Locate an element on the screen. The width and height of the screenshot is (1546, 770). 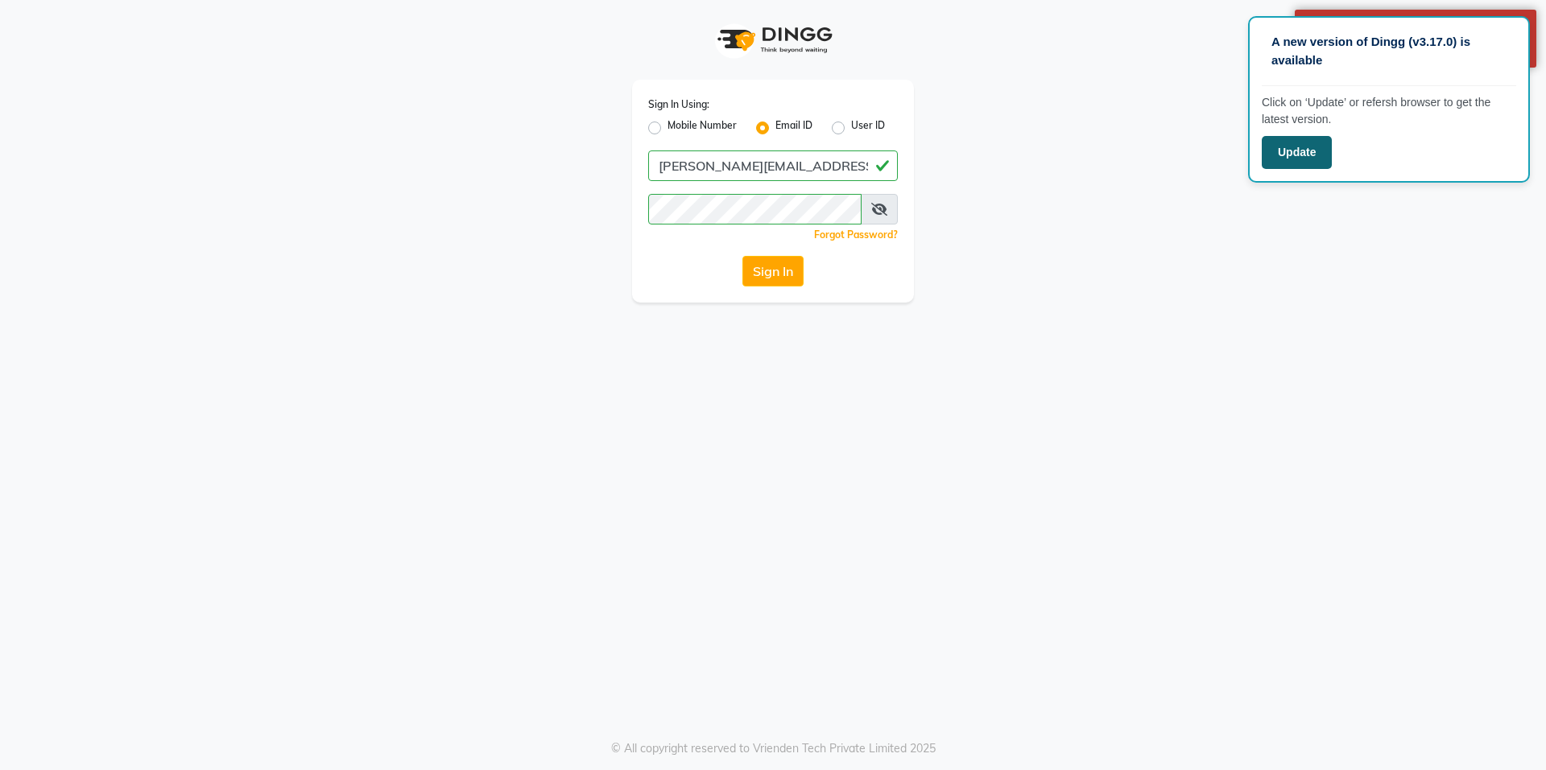
label: Sign In Using: is located at coordinates (679, 105).